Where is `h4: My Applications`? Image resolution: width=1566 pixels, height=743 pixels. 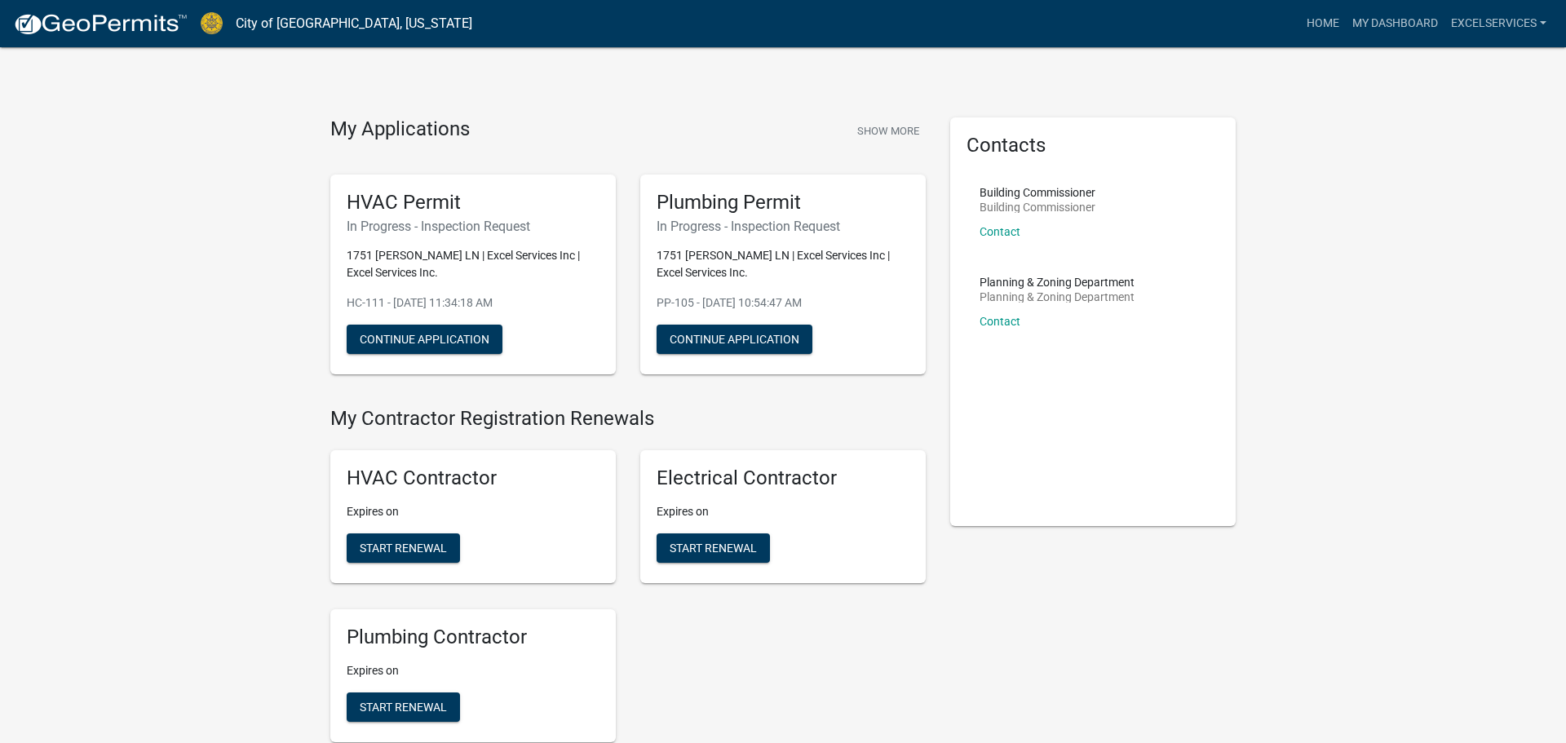
h4: My Applications is located at coordinates (400, 130).